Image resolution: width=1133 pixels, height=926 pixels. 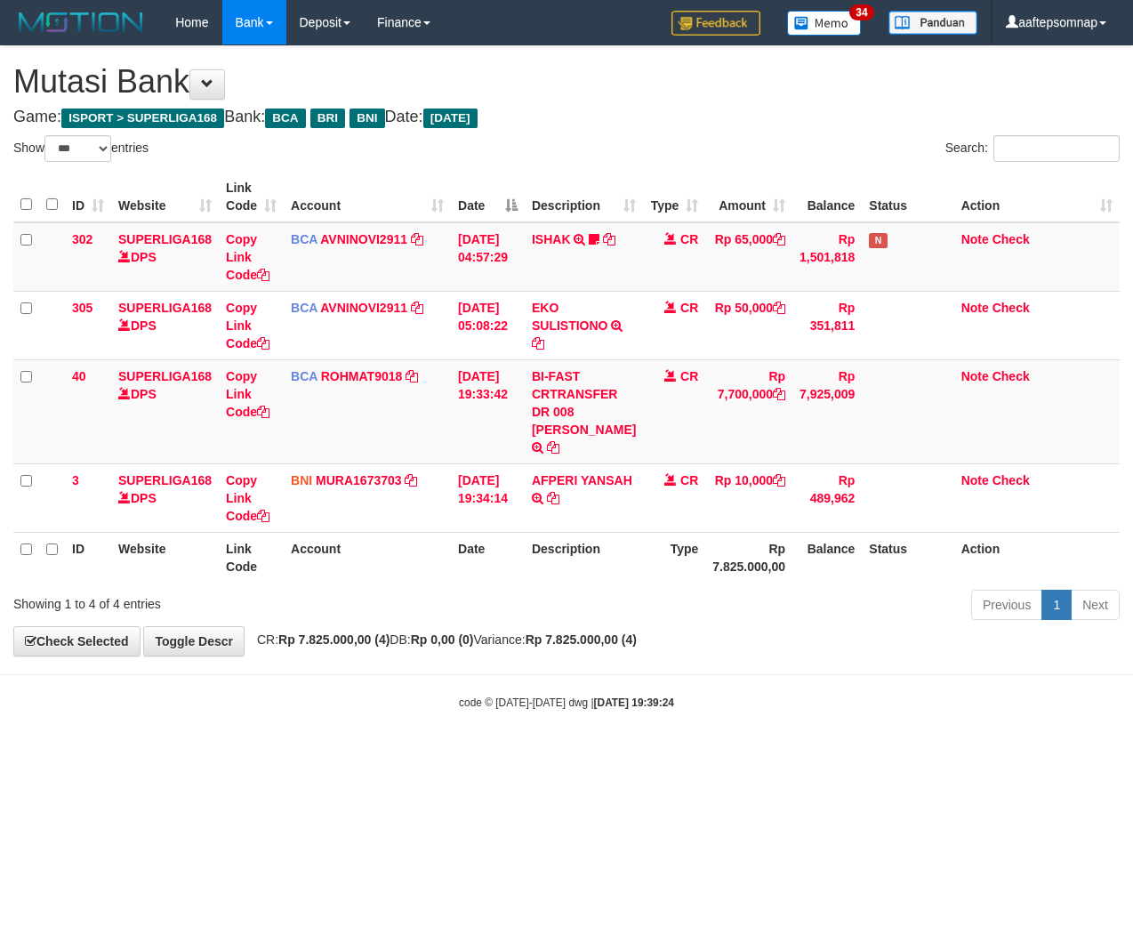 I want to click on strong: Rp 0,00 (0), so click(x=442, y=640).